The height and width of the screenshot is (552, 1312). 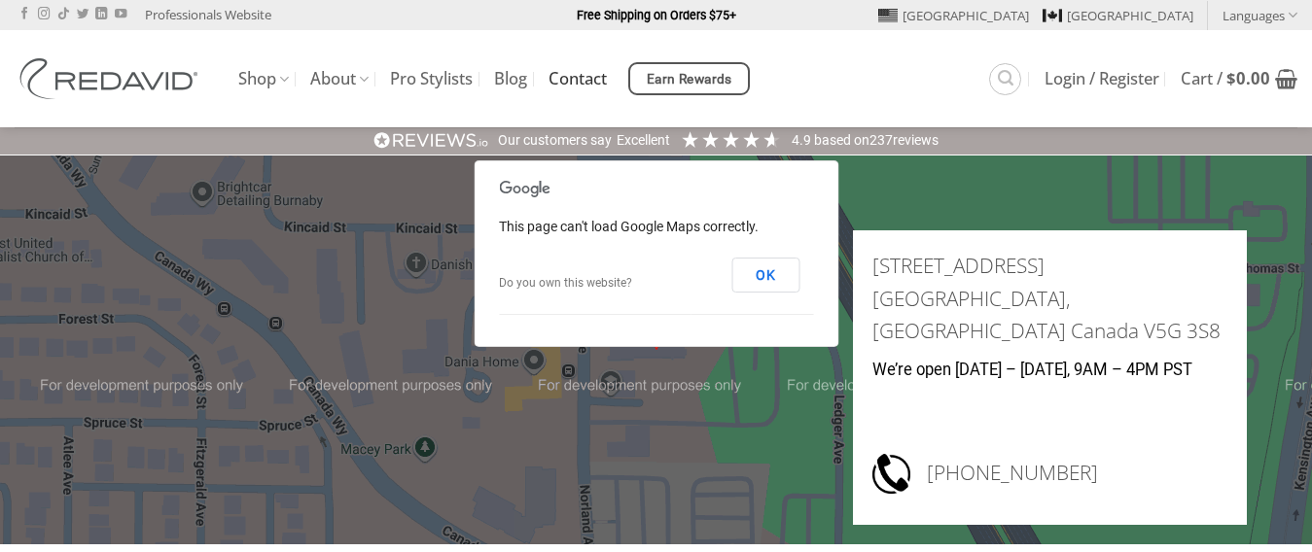 What do you see at coordinates (643, 141) in the screenshot?
I see `div: Excellent` at bounding box center [643, 141].